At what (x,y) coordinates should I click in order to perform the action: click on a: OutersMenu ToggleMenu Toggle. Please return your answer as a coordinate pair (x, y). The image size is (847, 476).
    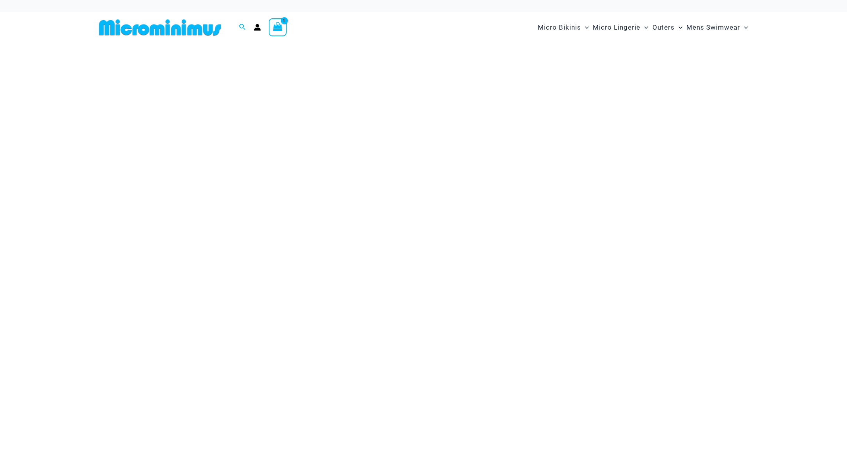
    Looking at the image, I should click on (667, 27).